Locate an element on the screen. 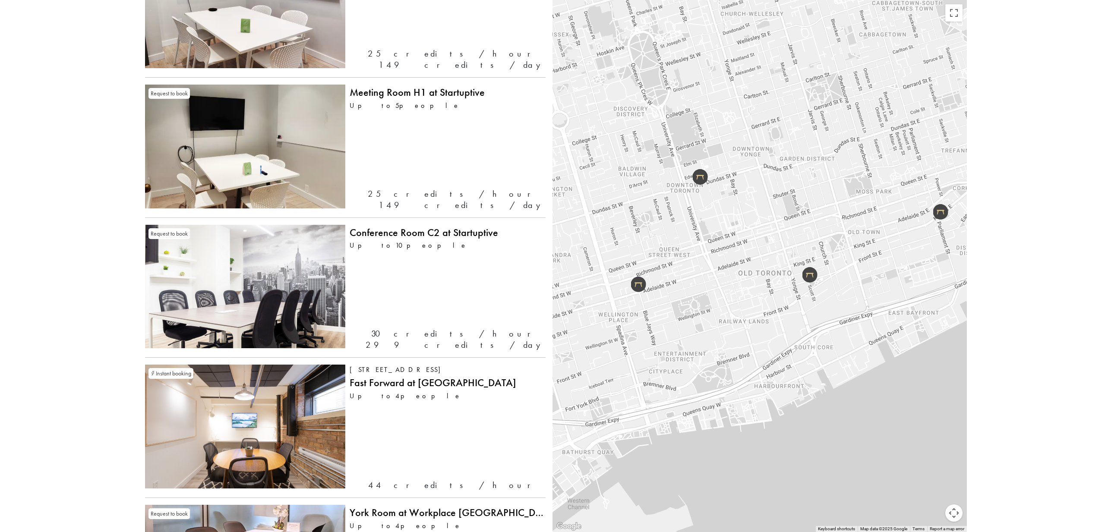 This screenshot has height=532, width=1105. button: Toggle fullscreen view is located at coordinates (954, 13).